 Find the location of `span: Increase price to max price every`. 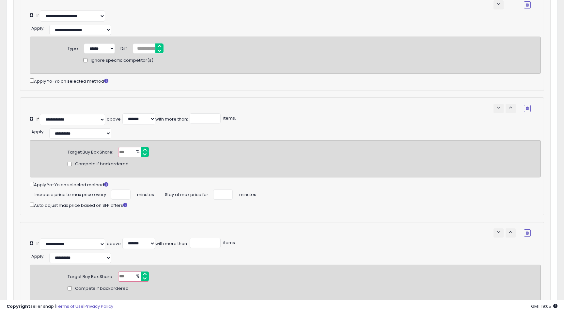

span: Increase price to max price every is located at coordinates (70, 194).